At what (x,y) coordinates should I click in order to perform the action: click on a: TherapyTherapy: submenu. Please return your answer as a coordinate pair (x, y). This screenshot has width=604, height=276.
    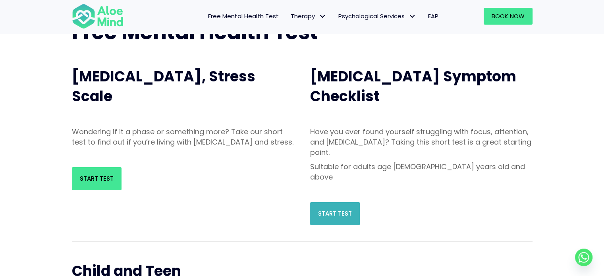
    Looking at the image, I should click on (308, 16).